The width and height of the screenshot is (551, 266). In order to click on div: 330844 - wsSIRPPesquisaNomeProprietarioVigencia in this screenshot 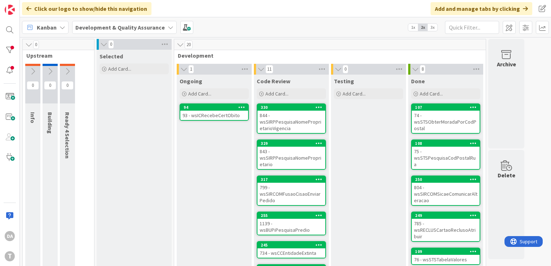, I will do `click(291, 119)`.